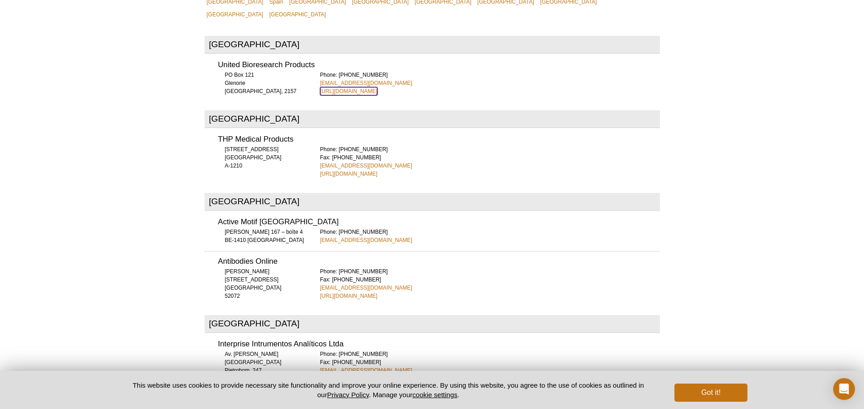  What do you see at coordinates (711, 392) in the screenshot?
I see `button: Got it!` at bounding box center [711, 392].